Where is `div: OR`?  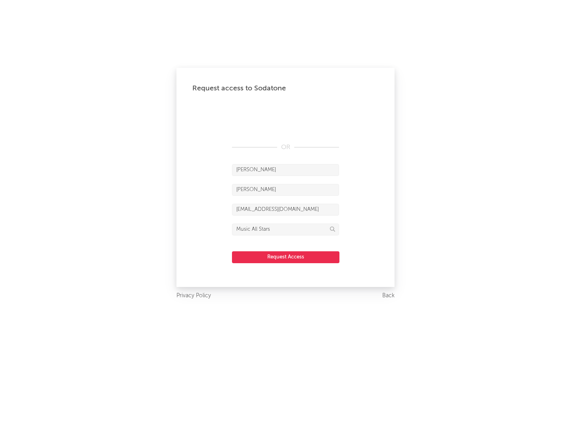
div: OR is located at coordinates (286, 148).